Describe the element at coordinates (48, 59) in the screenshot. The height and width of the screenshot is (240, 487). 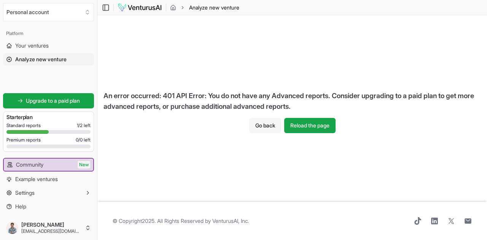
I see `a: Analyze new venture` at that location.